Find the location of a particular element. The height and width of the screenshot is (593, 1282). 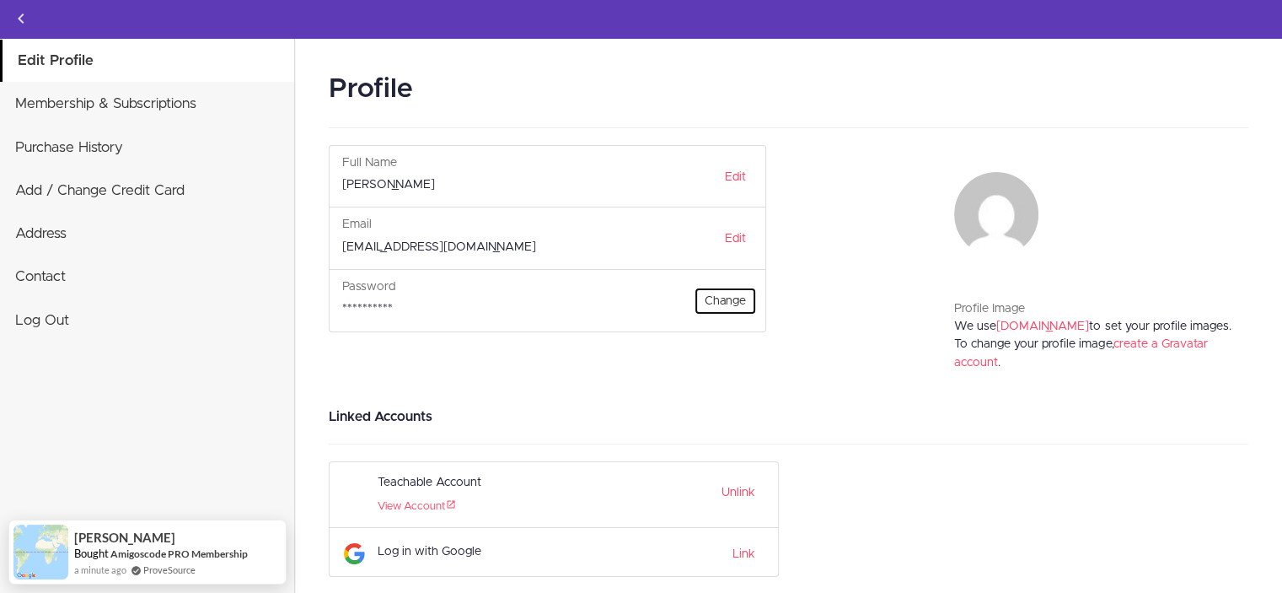

div: Profile Image is located at coordinates (1095, 309).